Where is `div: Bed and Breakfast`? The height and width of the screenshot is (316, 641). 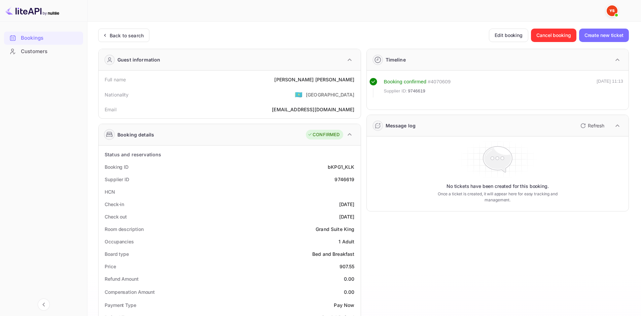
div: Bed and Breakfast is located at coordinates (333, 254).